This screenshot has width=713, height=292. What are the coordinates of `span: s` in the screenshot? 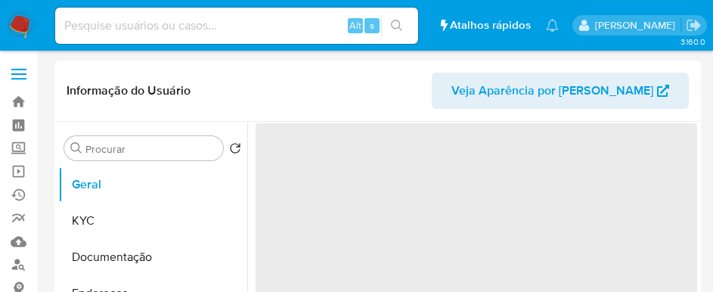 It's located at (372, 25).